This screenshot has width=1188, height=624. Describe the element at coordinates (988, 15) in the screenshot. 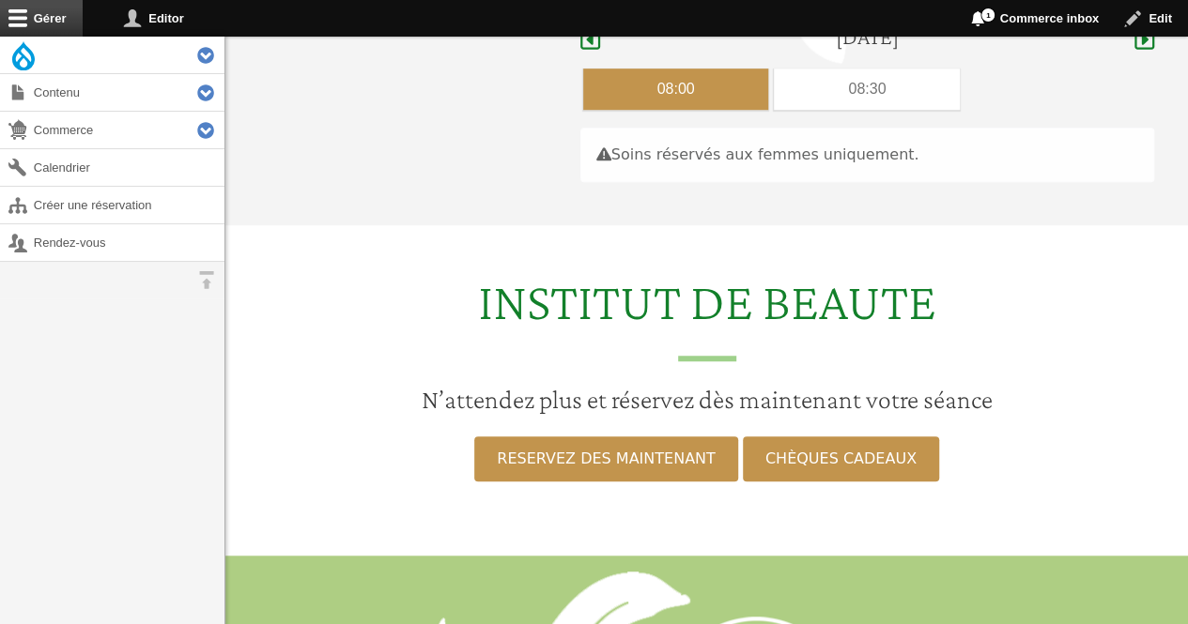

I see `span: 1` at that location.